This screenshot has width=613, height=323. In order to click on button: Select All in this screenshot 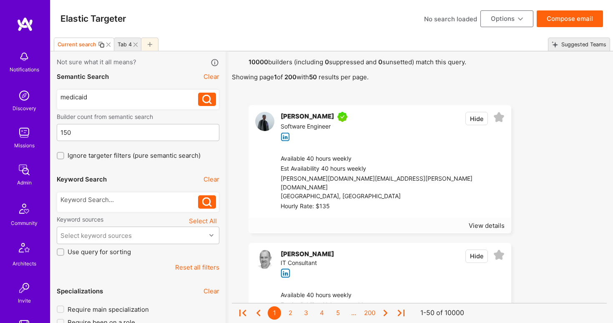, I will do `click(203, 221)`.